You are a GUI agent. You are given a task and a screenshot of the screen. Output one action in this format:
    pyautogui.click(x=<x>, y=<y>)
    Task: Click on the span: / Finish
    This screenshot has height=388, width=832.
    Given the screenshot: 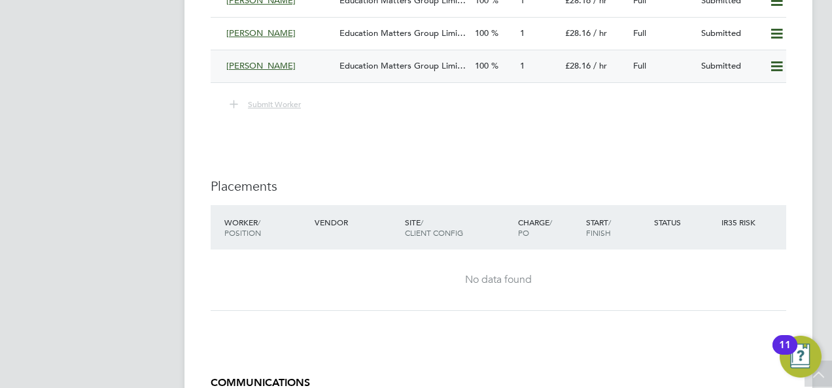 What is the action you would take?
    pyautogui.click(x=598, y=228)
    